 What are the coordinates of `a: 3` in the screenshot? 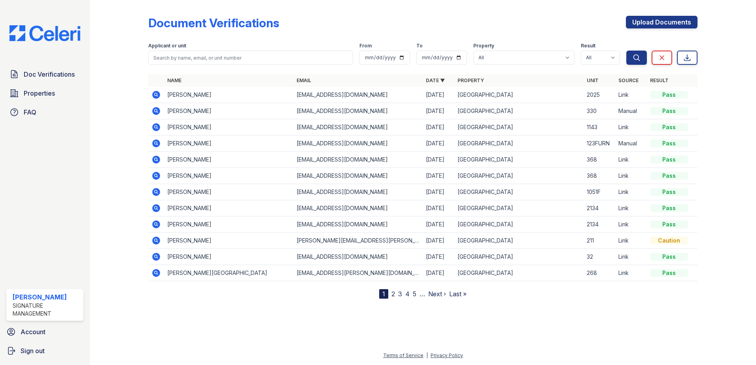 It's located at (400, 294).